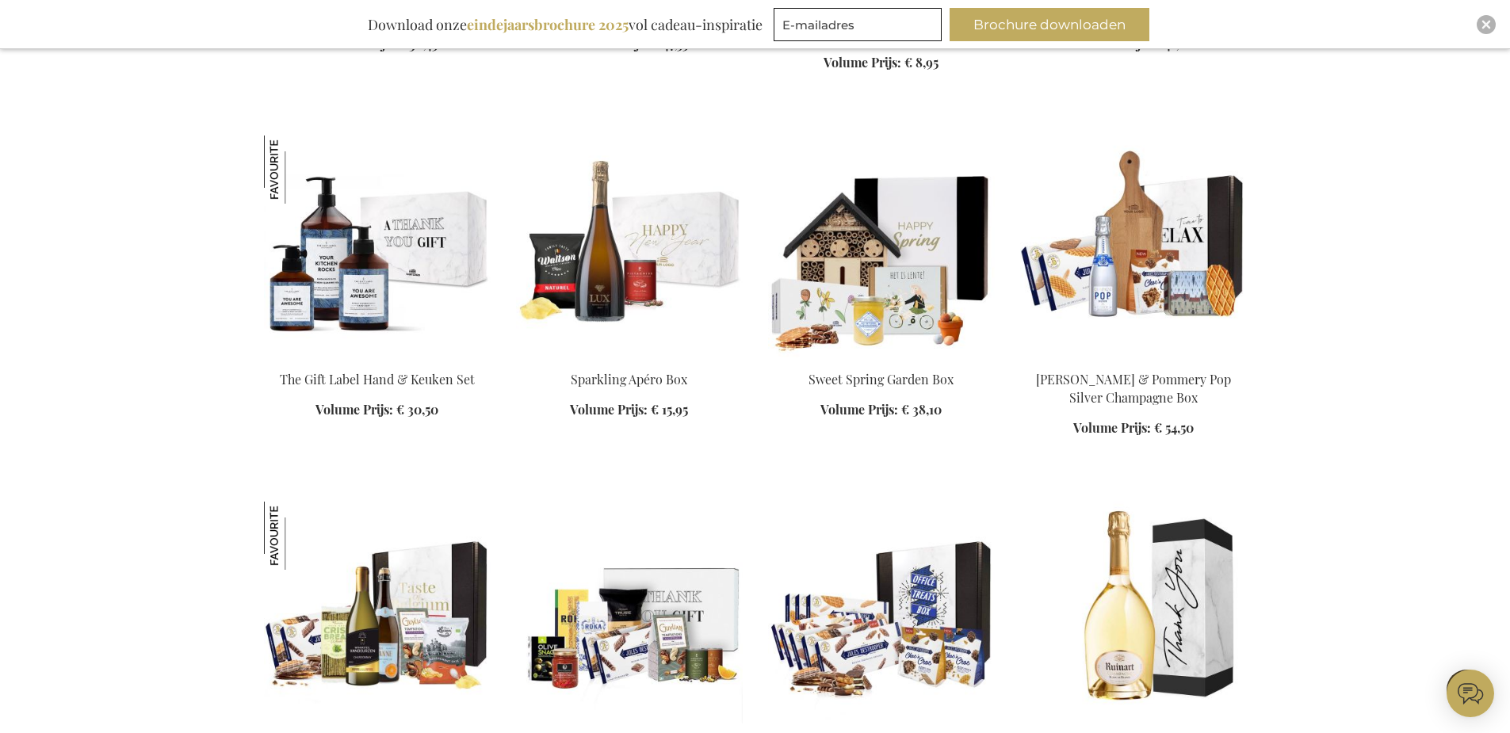 Image resolution: width=1510 pixels, height=733 pixels. I want to click on a: The Gift Label Hand & Keuken Set, so click(377, 379).